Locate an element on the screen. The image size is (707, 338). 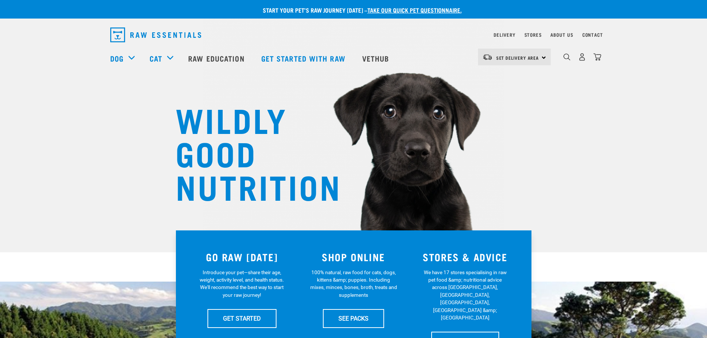
h1: WILDLY GOOD NUTRITION is located at coordinates (250, 152).